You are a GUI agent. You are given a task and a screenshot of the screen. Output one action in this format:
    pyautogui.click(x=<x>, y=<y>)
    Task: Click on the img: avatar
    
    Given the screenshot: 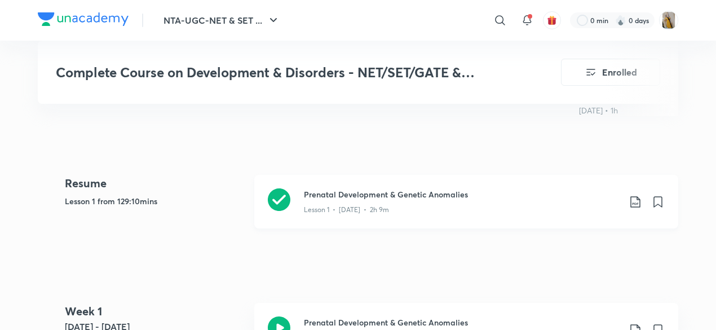 What is the action you would take?
    pyautogui.click(x=552, y=20)
    